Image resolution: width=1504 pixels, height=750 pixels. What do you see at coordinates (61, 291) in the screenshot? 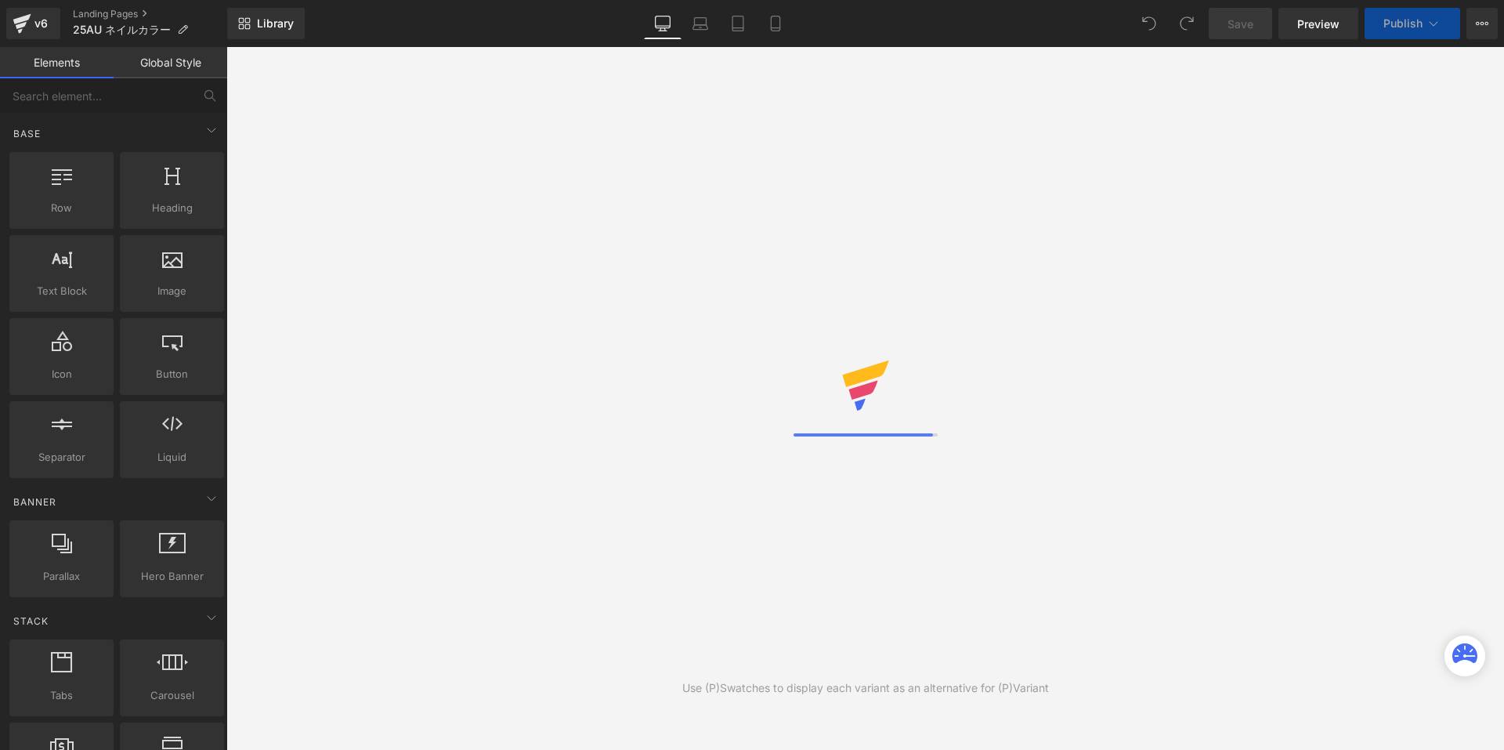
I see `span: Text Block` at bounding box center [61, 291].